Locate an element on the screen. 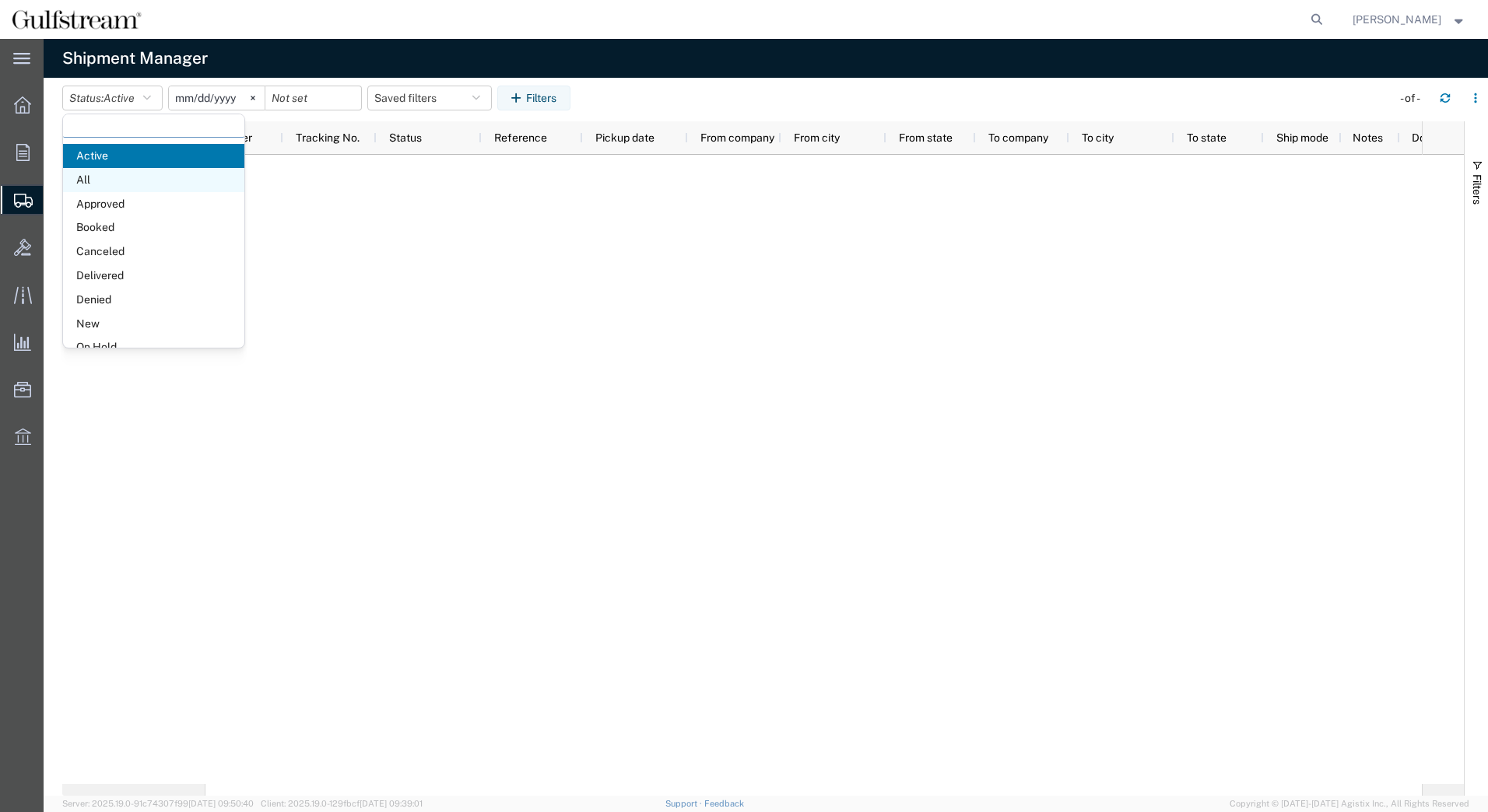 This screenshot has height=812, width=1488. button: Filters is located at coordinates (534, 98).